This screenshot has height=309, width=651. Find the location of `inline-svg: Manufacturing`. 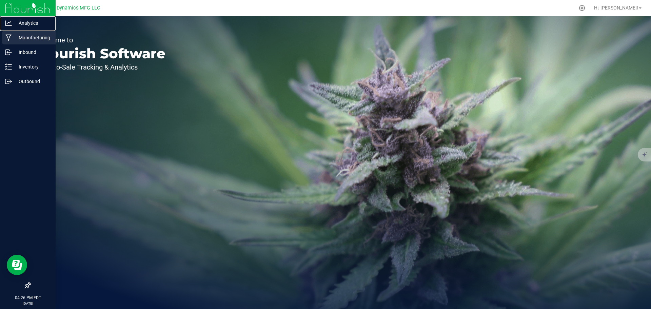

inline-svg: Manufacturing is located at coordinates (8, 38).